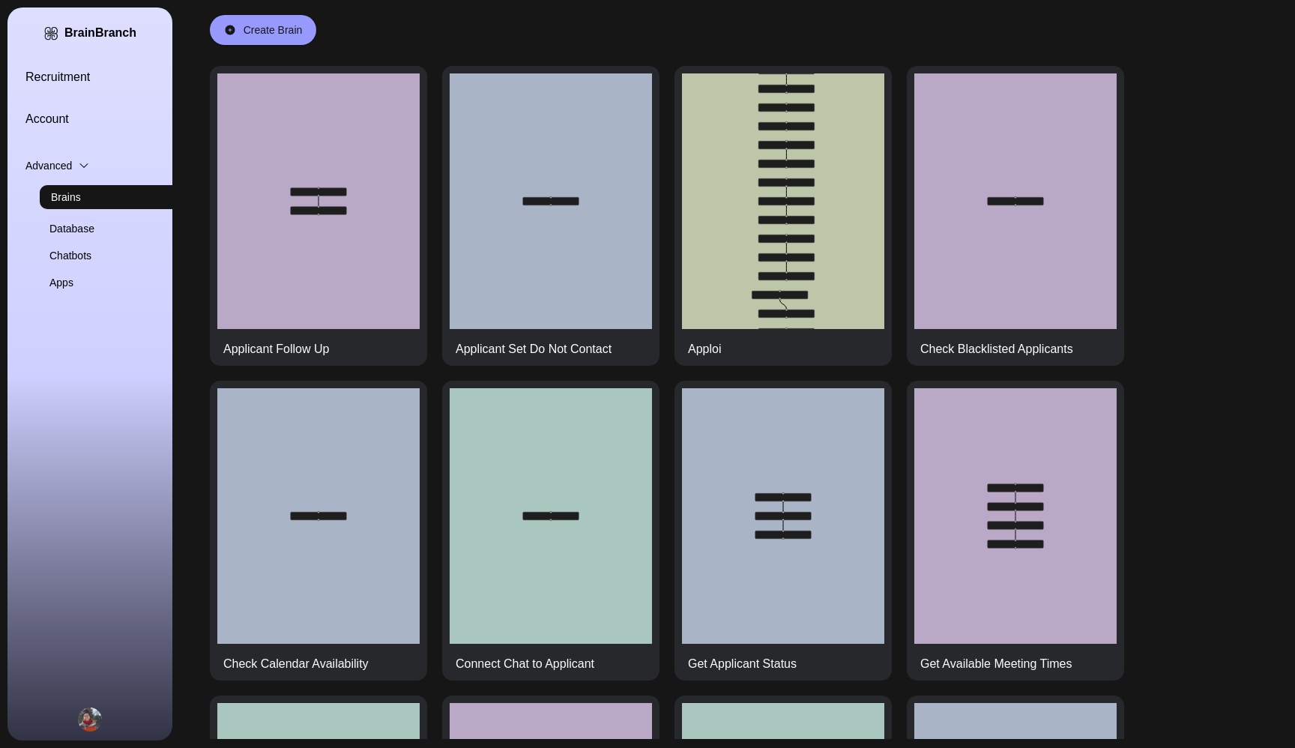  What do you see at coordinates (997, 349) in the screenshot?
I see `div: Check Blacklisted Applicants` at bounding box center [997, 349].